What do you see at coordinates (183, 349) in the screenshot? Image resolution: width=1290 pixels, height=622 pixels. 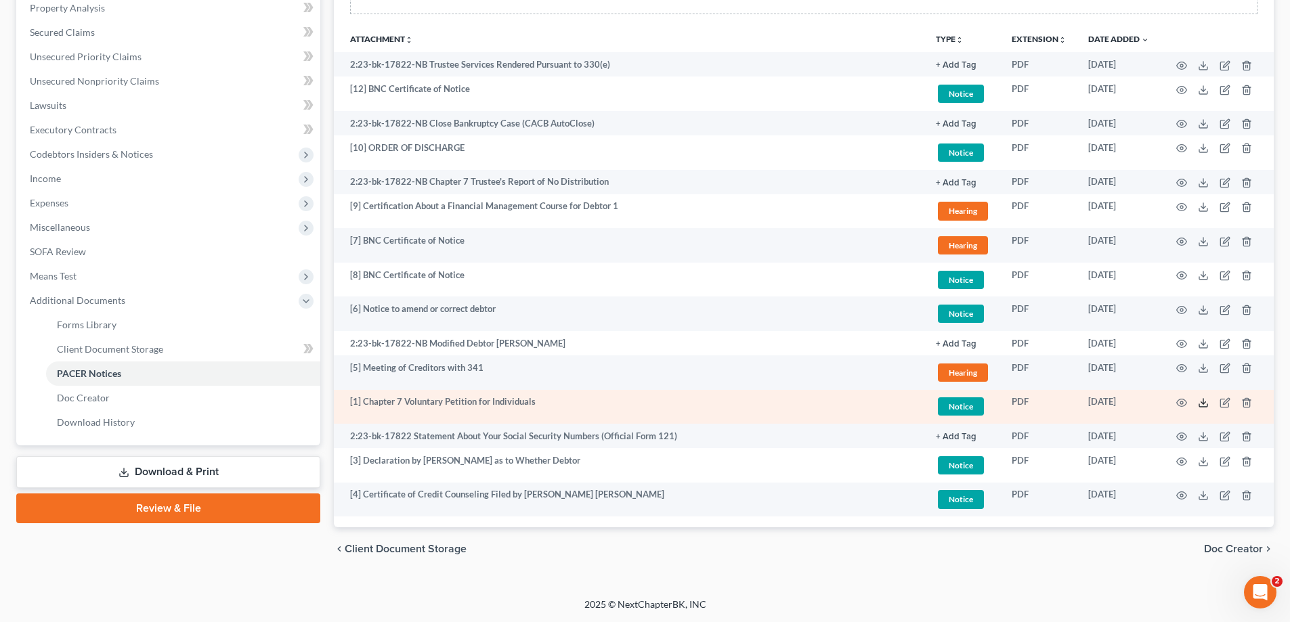 I see `a: Client Document Storage` at bounding box center [183, 349].